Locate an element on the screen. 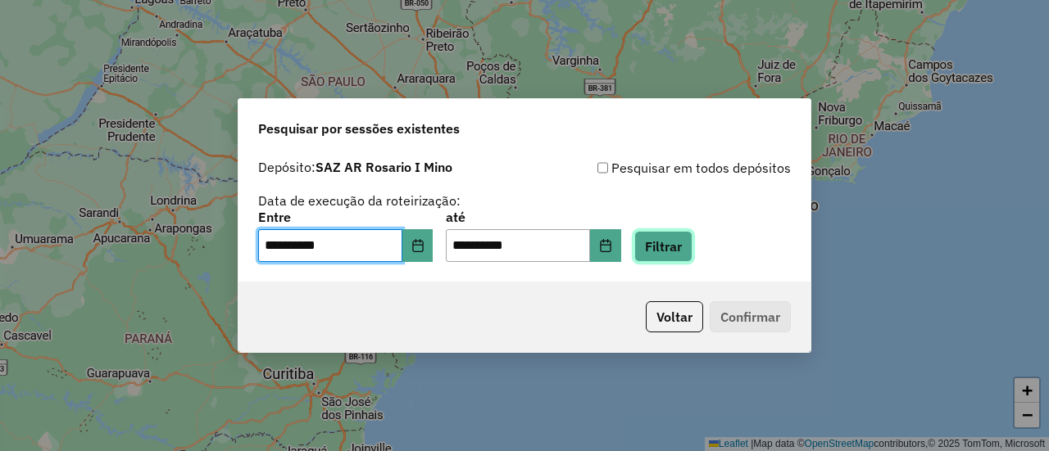 The image size is (1049, 451). button: Filtrar is located at coordinates (663, 247).